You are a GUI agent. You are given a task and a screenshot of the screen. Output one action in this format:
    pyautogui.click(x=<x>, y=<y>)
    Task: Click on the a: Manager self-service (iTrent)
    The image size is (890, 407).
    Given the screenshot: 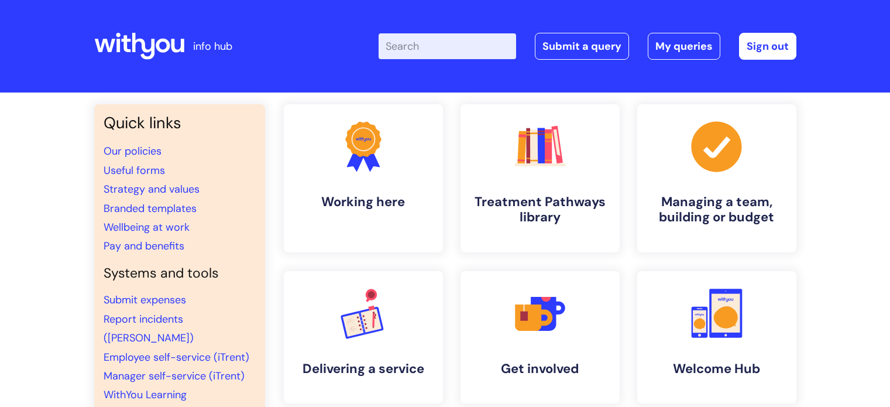 What is the action you would take?
    pyautogui.click(x=174, y=376)
    